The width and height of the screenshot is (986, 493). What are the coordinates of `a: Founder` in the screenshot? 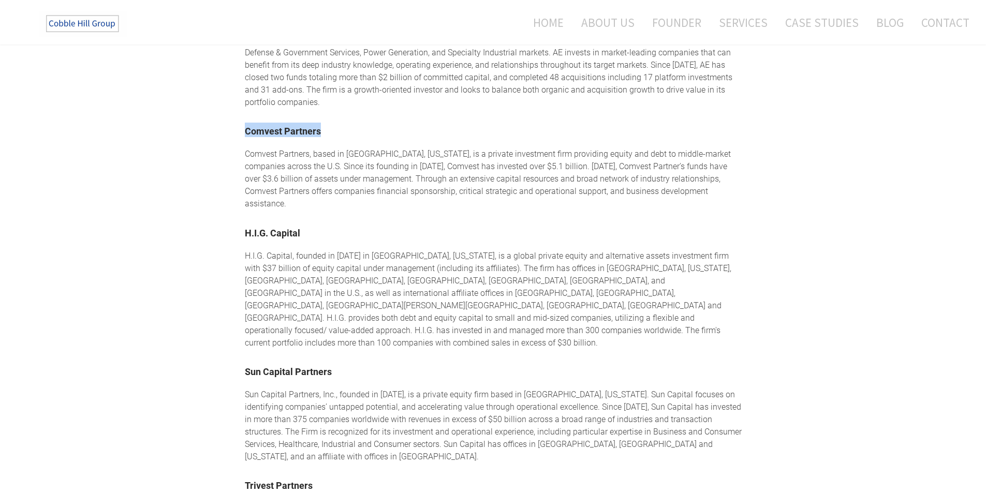 It's located at (677, 22).